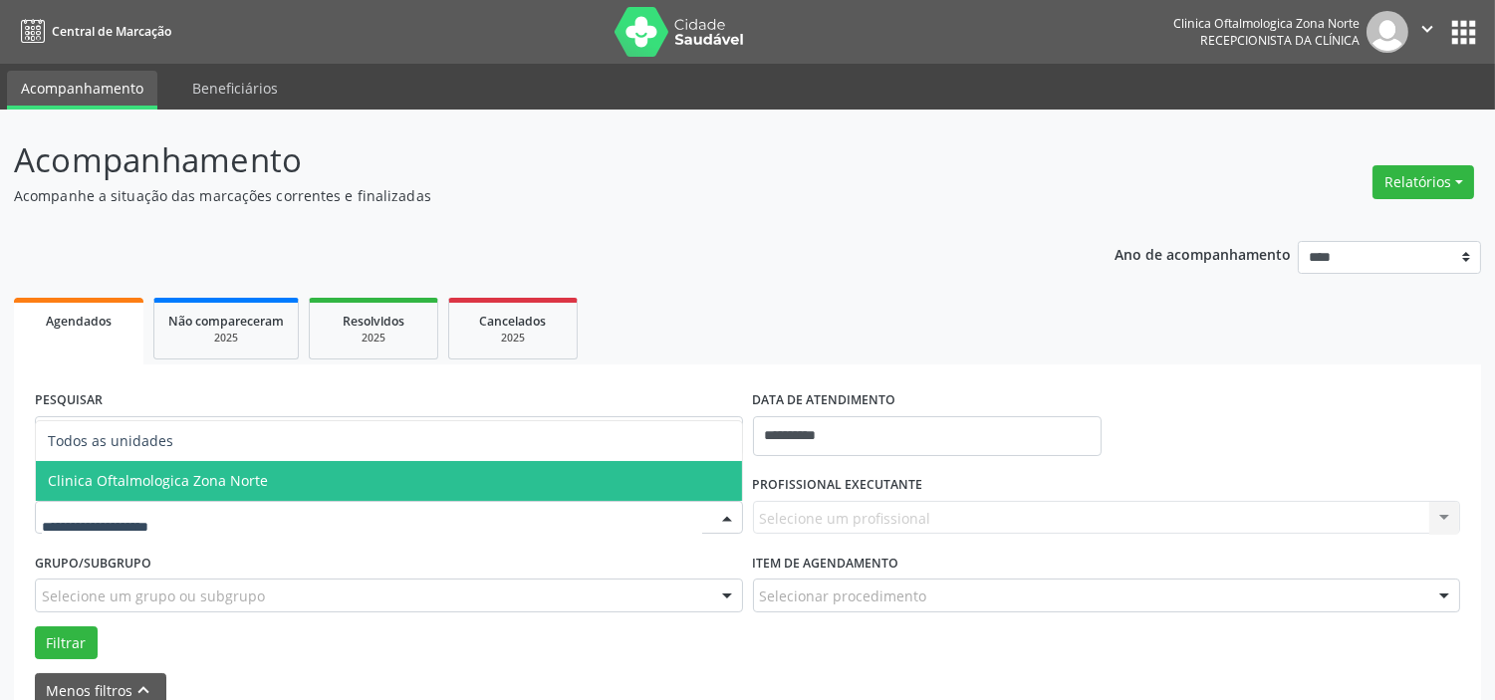  What do you see at coordinates (374, 321) in the screenshot?
I see `span: Resolvidos` at bounding box center [374, 321].